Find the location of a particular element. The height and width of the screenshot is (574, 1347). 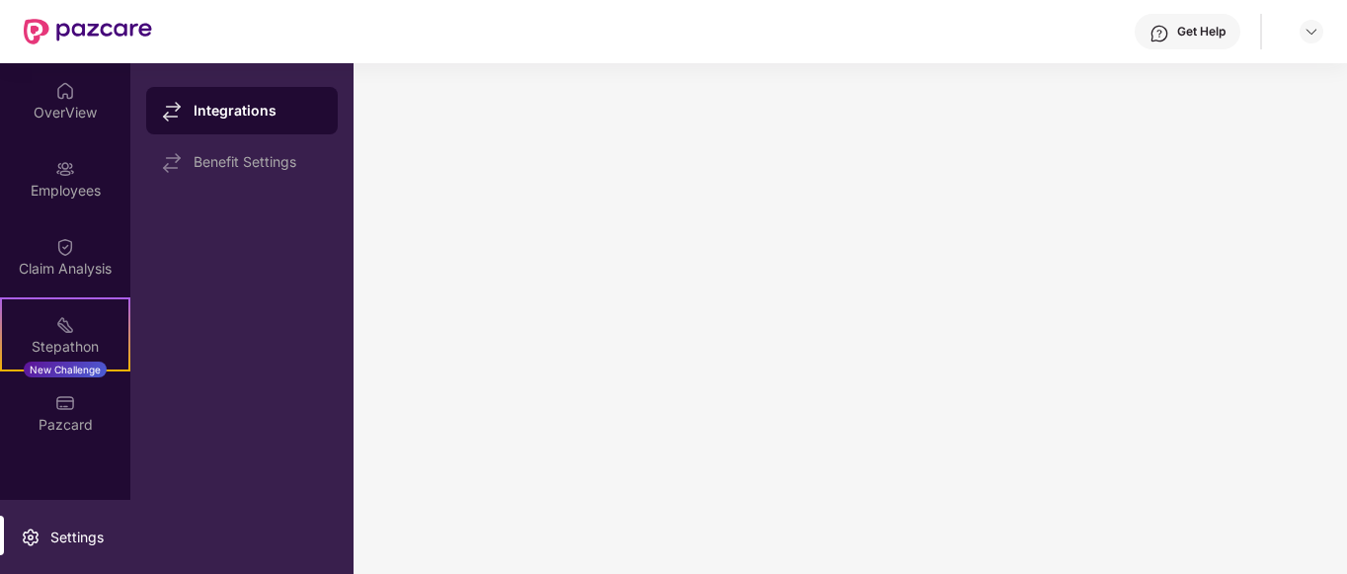

img: svg+xml;base64,PHN2ZyBpZD0iUGF6Y2FyZCIgeG1sbnM9Imh0dHA6Ly93d3cudzMub3JnLzIwMDAvc3ZnIiB3aWR0aD0iMj... is located at coordinates (65, 403).